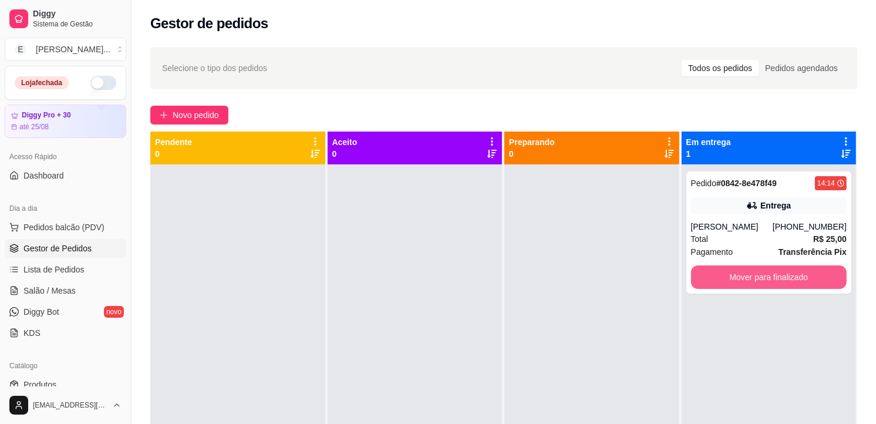 This screenshot has width=876, height=424. I want to click on button: Mover para finalizado, so click(769, 277).